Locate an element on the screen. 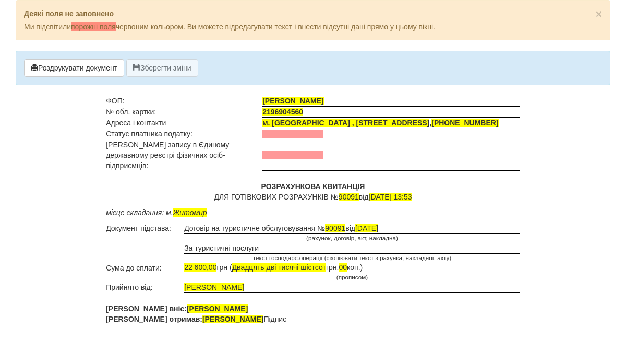 Image resolution: width=626 pixels, height=352 pixels. b: РОЗРАХУНКОВА КВИТАНЦІЯ is located at coordinates (313, 186).